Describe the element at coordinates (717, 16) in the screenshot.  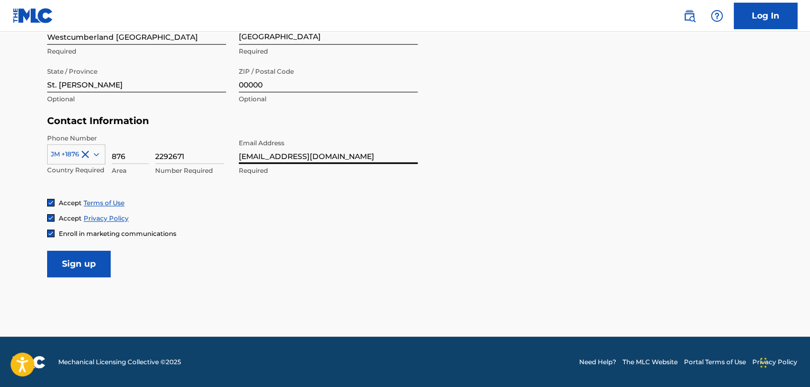
I see `img: help` at that location.